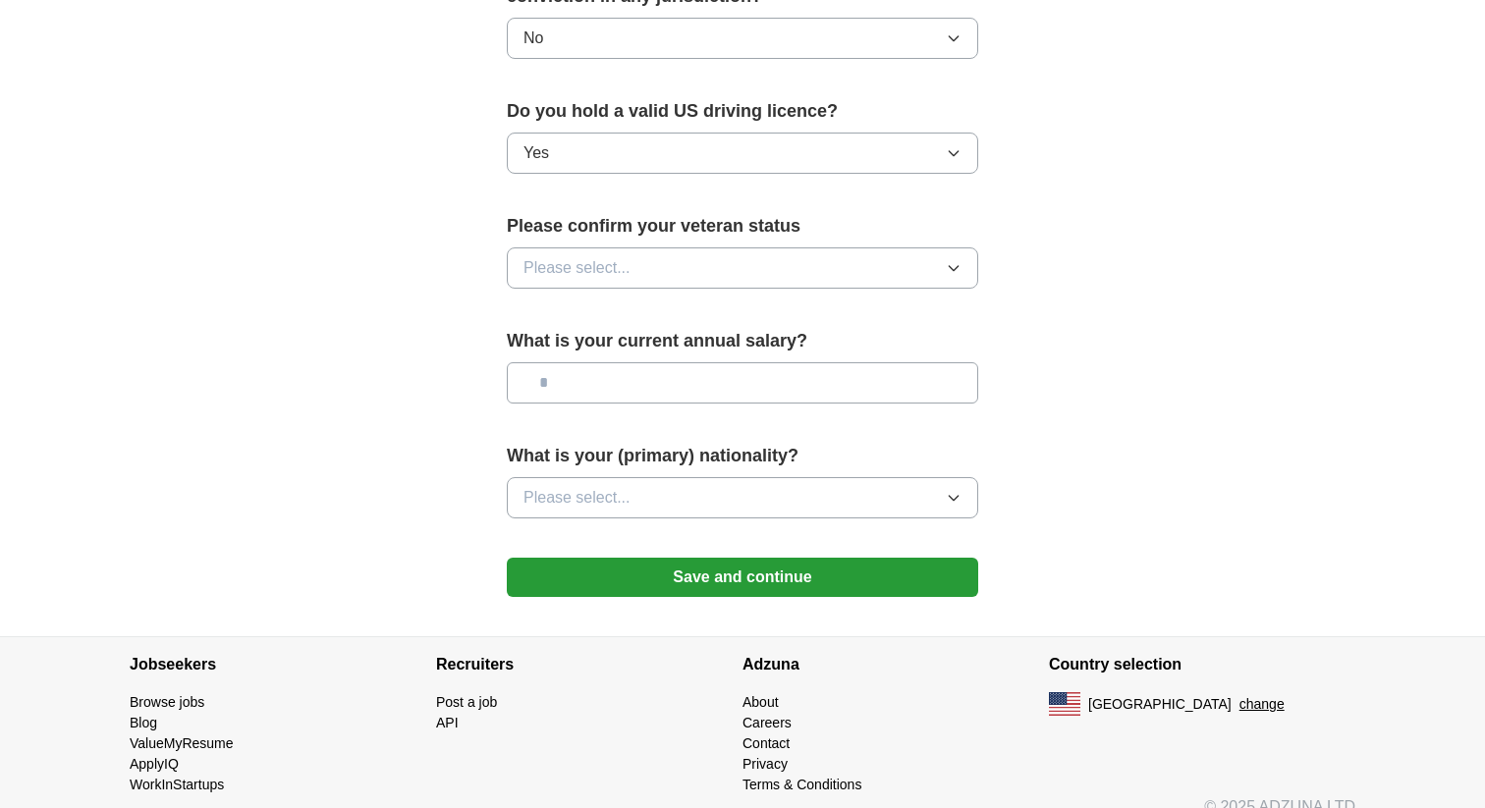 The image size is (1485, 808). Describe the element at coordinates (1064, 704) in the screenshot. I see `img: US flag` at that location.